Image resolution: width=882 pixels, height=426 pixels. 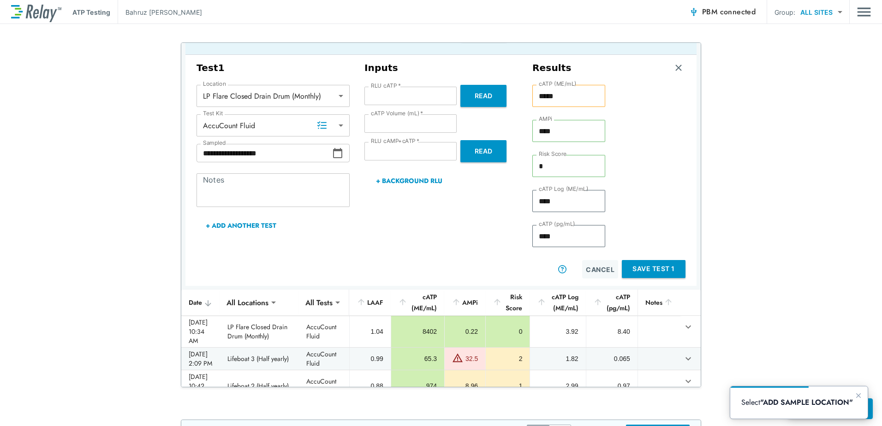 I want to click on button: Cancel, so click(x=600, y=269).